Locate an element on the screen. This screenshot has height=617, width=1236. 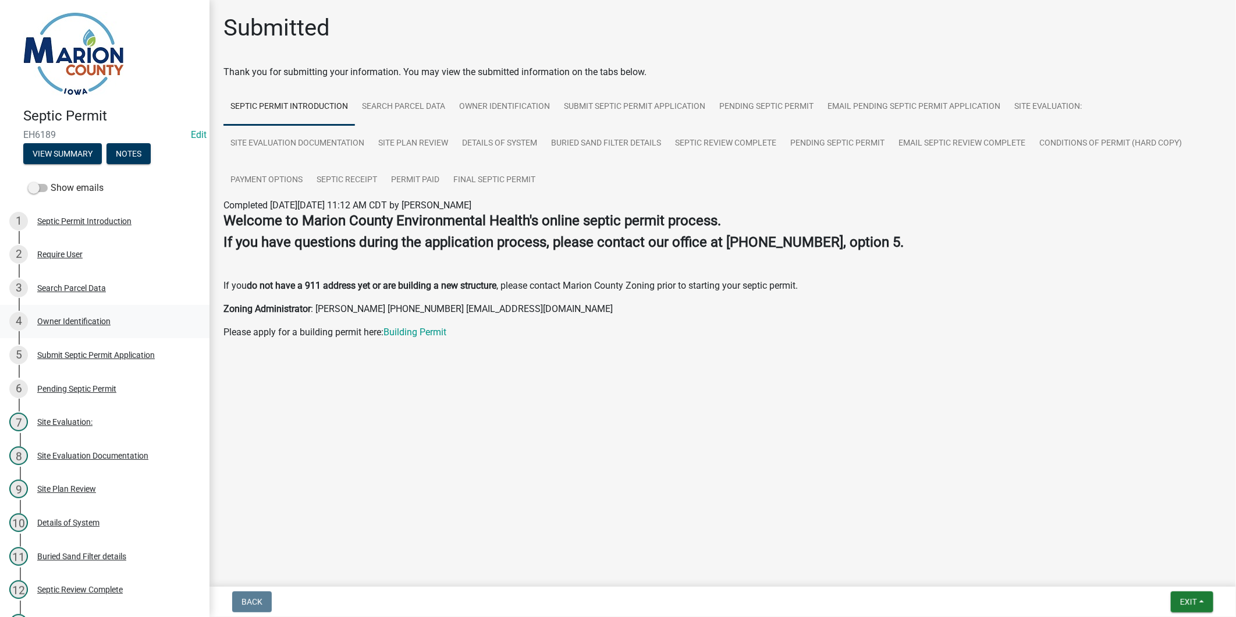
button: View Summary is located at coordinates (62, 154).